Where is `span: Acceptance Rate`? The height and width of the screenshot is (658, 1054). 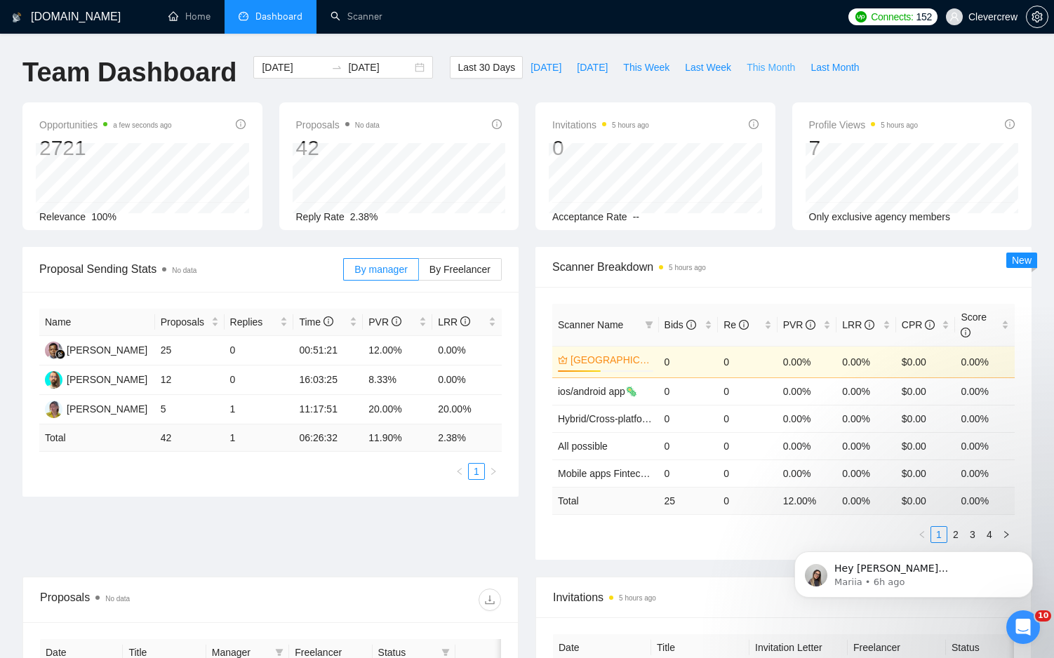
span: Acceptance Rate is located at coordinates (589, 217).